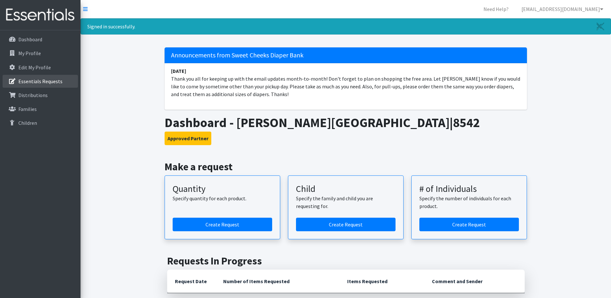  What do you see at coordinates (474, 281) in the screenshot?
I see `th: Comment and Sender` at bounding box center [474, 281].